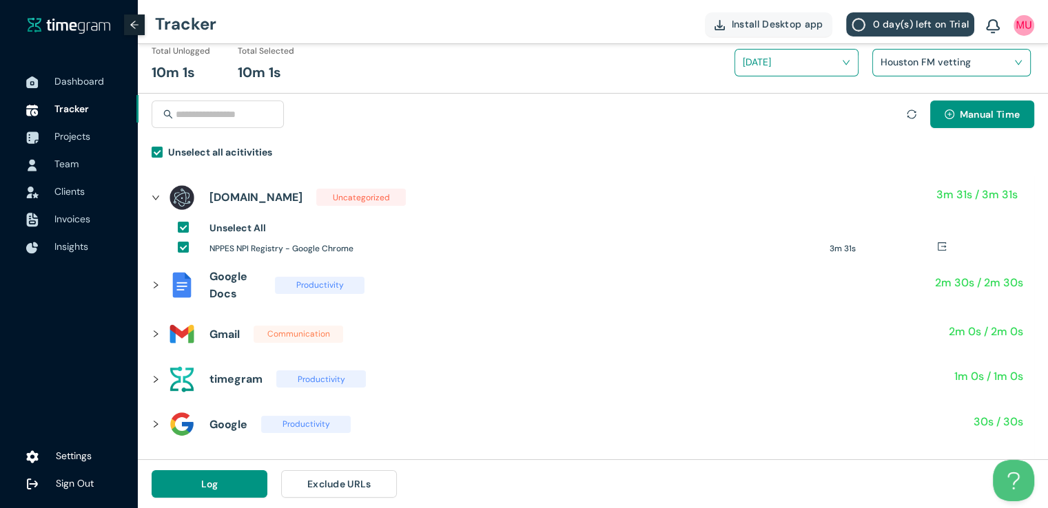  What do you see at coordinates (134, 25) in the screenshot?
I see `span: arrow-left` at bounding box center [134, 25].